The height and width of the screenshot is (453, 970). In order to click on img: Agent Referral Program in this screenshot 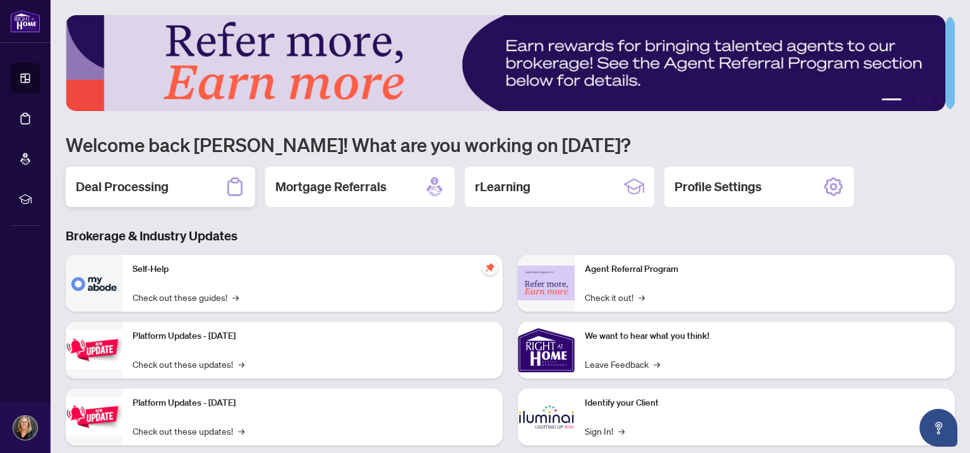, I will do `click(546, 283)`.